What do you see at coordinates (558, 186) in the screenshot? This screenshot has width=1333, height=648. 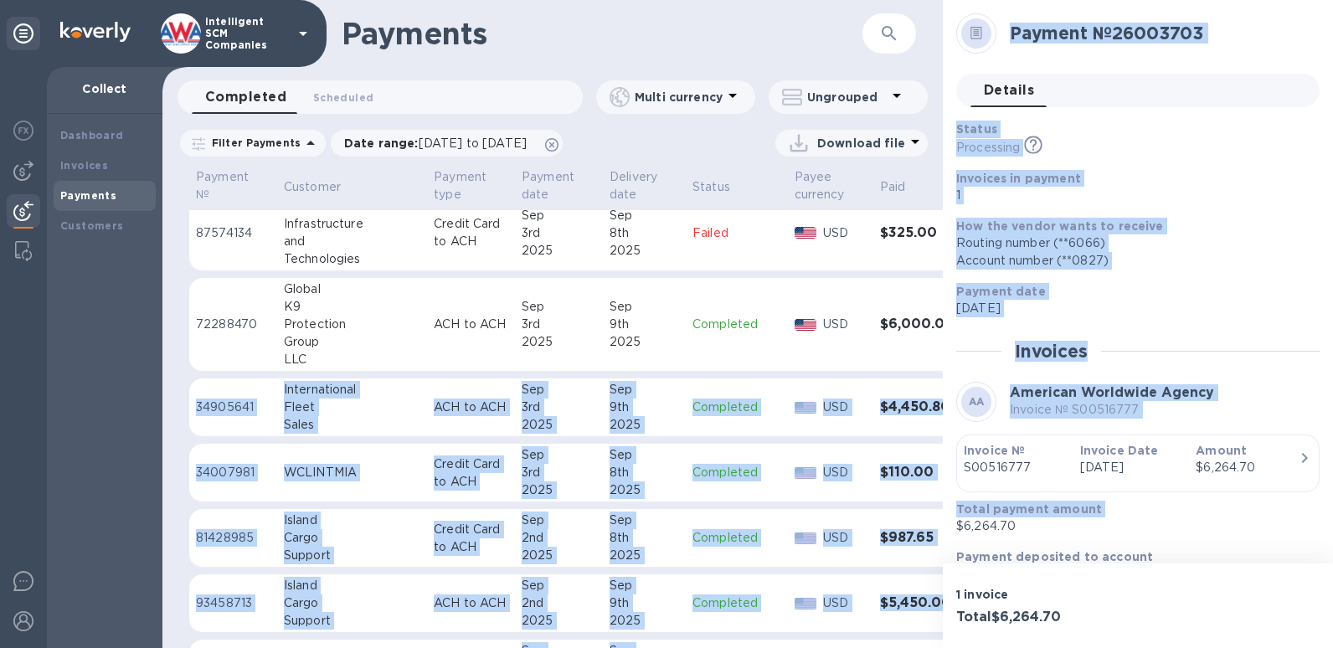 I see `span: Payment date` at bounding box center [558, 186].